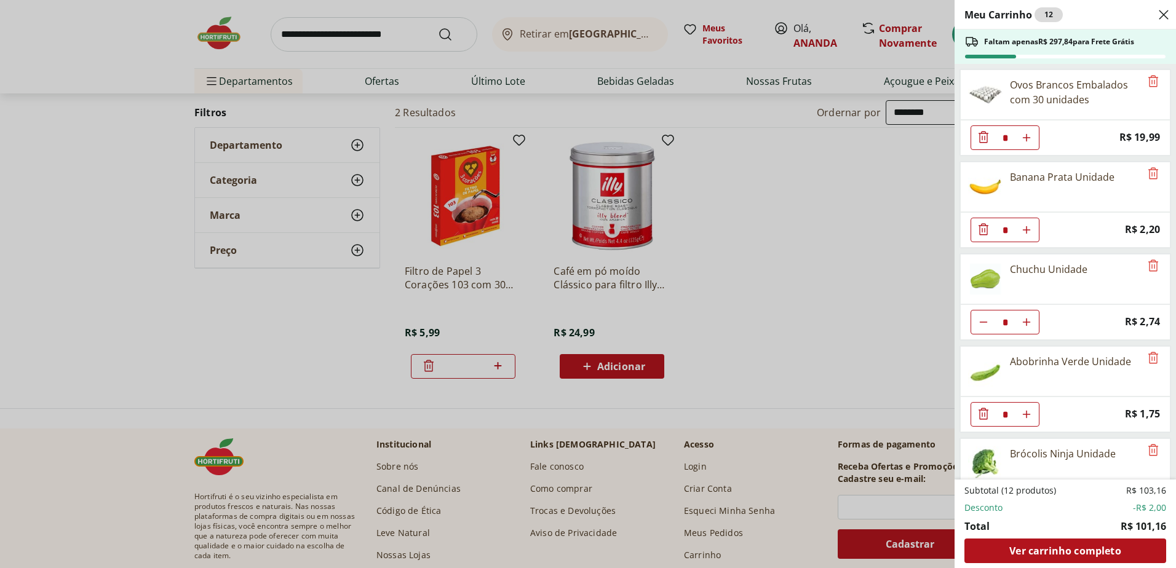 This screenshot has width=1176, height=568. What do you see at coordinates (1049, 15) in the screenshot?
I see `div: 12` at bounding box center [1049, 15].